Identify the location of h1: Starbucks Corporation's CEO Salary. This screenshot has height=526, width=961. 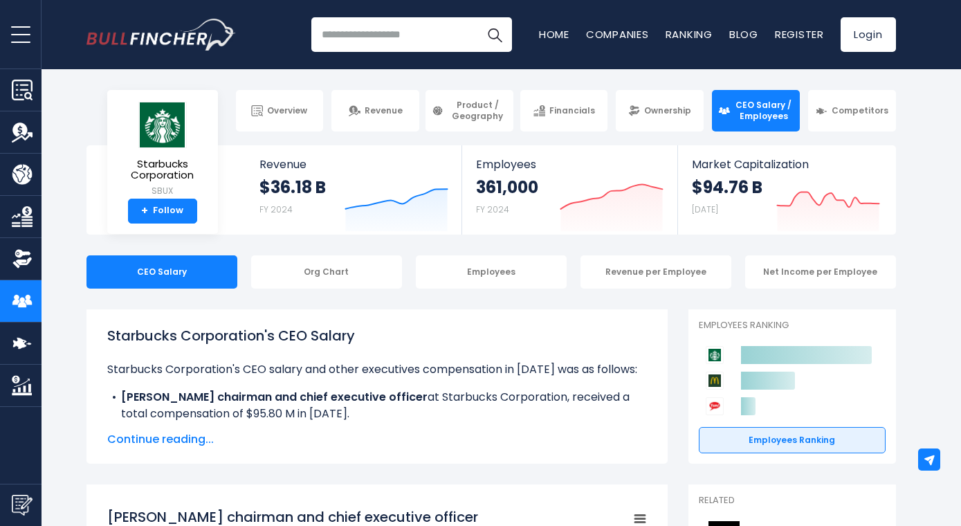
(377, 335).